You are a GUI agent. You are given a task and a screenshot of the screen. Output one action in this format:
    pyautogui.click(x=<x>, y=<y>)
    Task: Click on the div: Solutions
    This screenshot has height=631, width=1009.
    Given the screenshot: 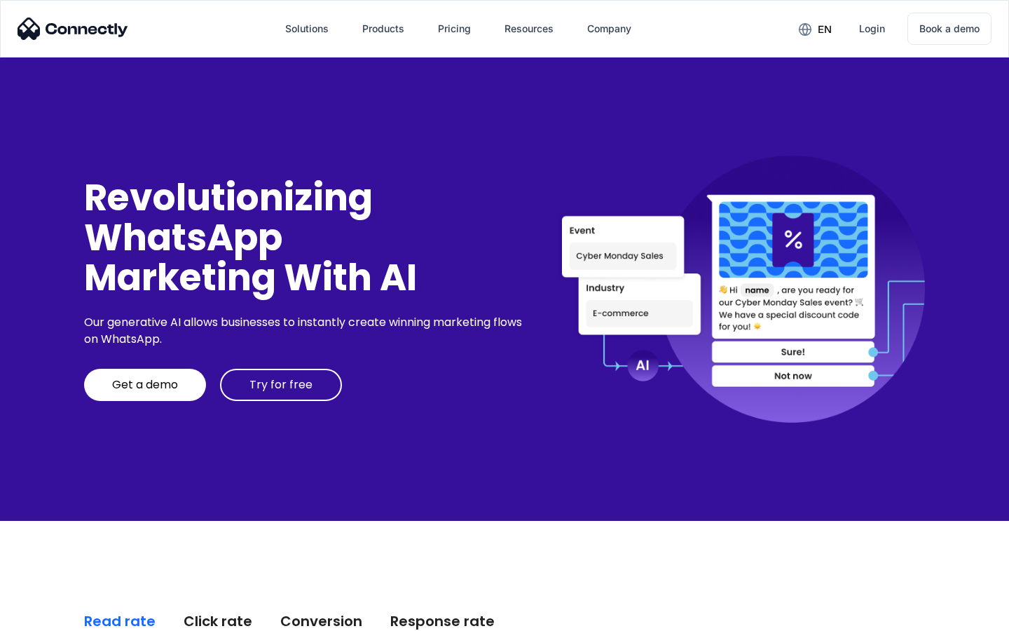 What is the action you would take?
    pyautogui.click(x=307, y=29)
    